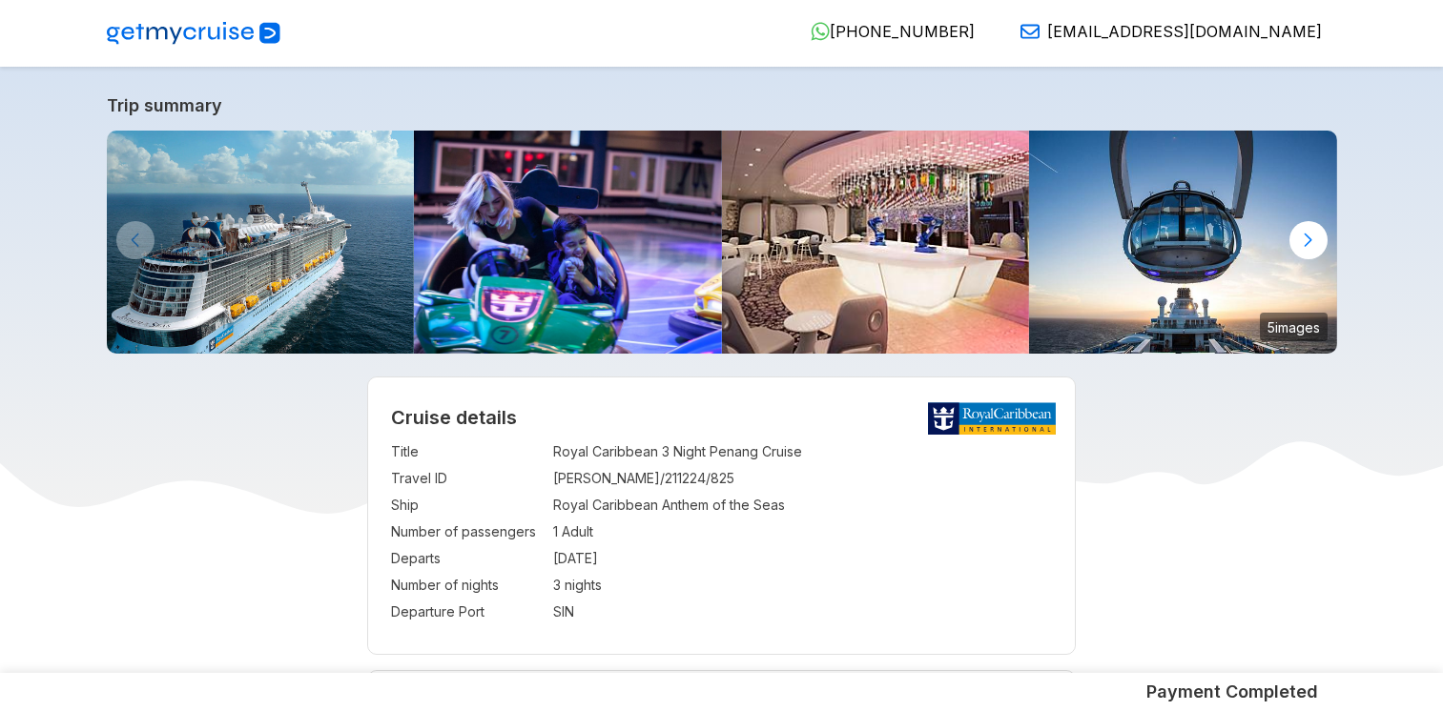  Describe the element at coordinates (721, 418) in the screenshot. I see `h2: Cruise details` at that location.